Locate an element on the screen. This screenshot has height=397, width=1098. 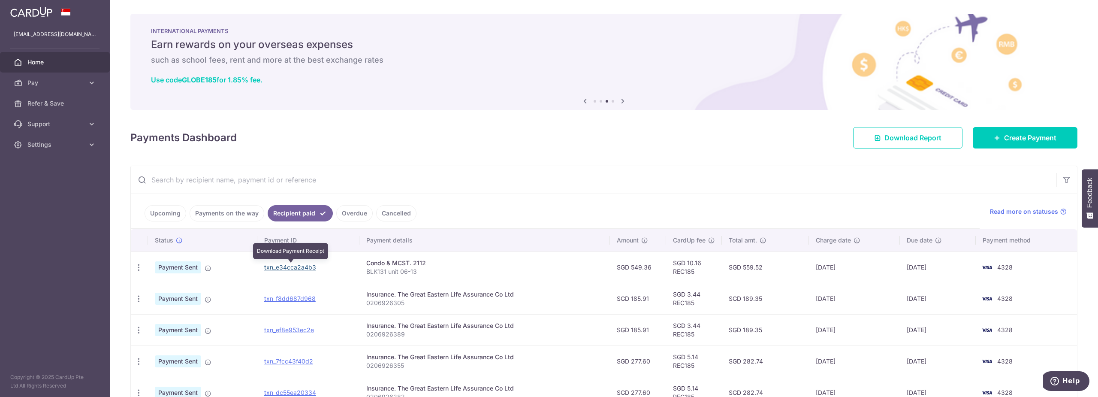
th: Payment ID is located at coordinates (308, 240).